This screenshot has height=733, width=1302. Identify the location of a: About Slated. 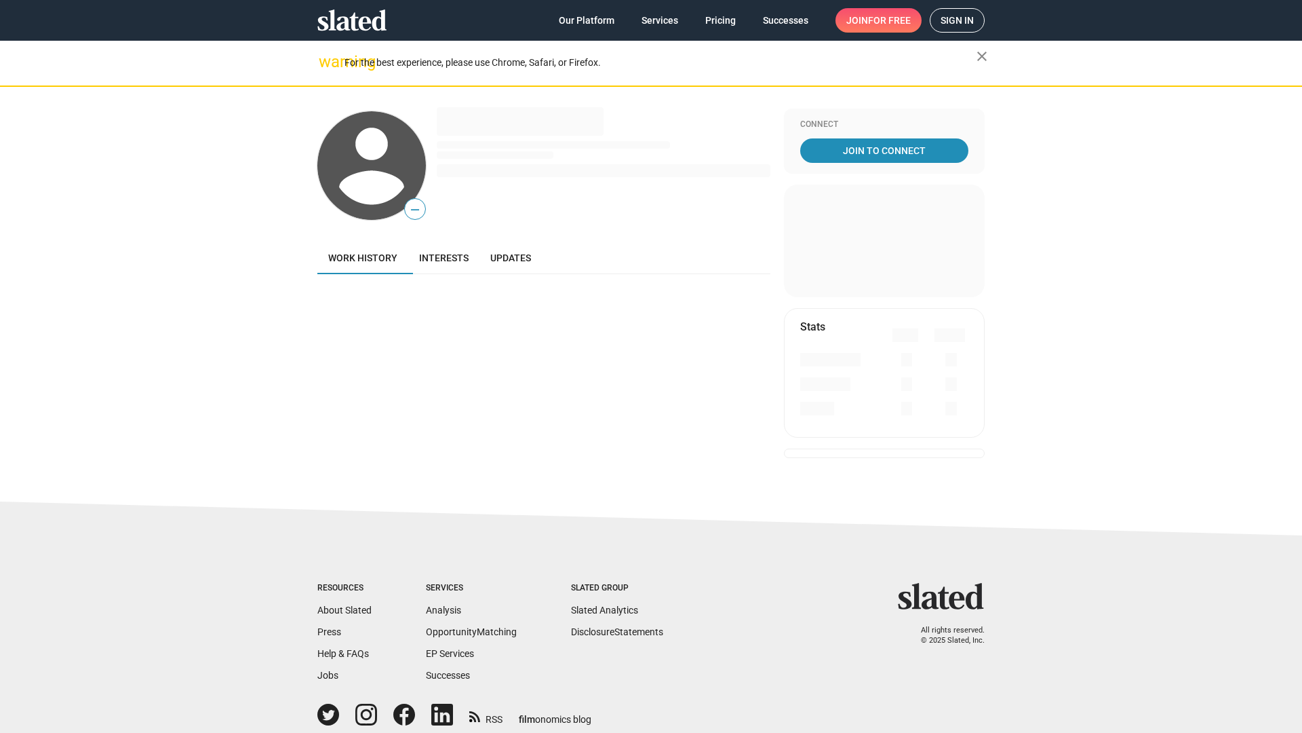
(345, 610).